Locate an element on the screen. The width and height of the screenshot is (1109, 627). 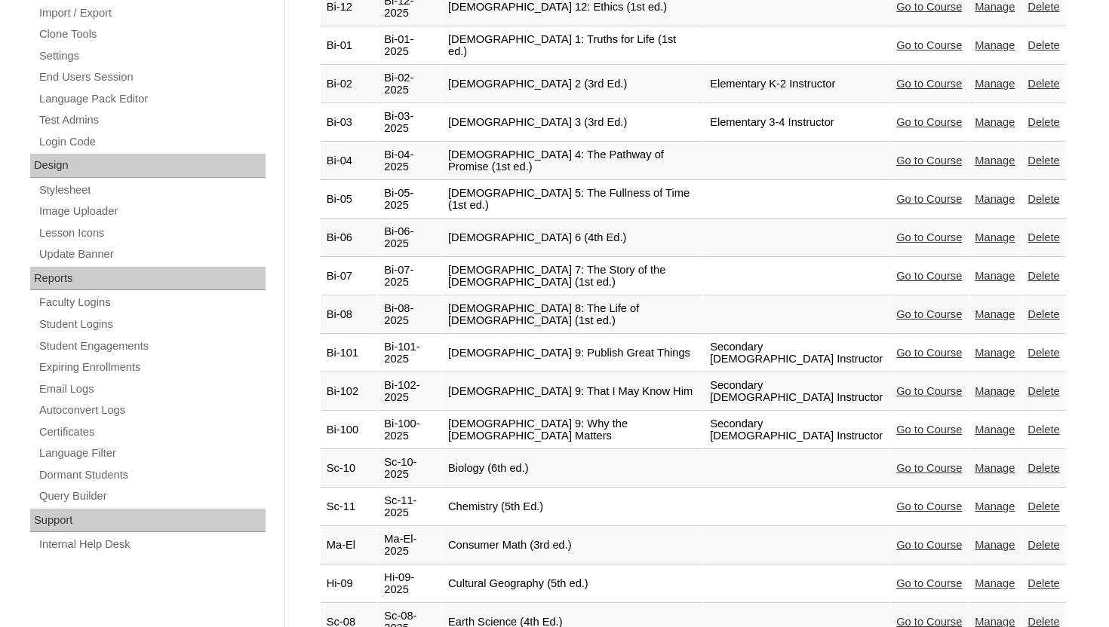
a: Image Uploader is located at coordinates (152, 211).